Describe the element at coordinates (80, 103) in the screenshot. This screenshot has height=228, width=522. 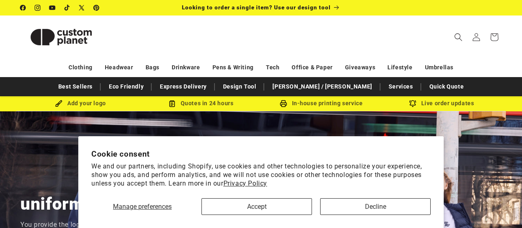
I see `div: Add your logo` at that location.